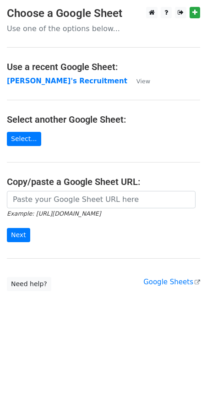 The height and width of the screenshot is (396, 207). I want to click on a: Select..., so click(24, 139).